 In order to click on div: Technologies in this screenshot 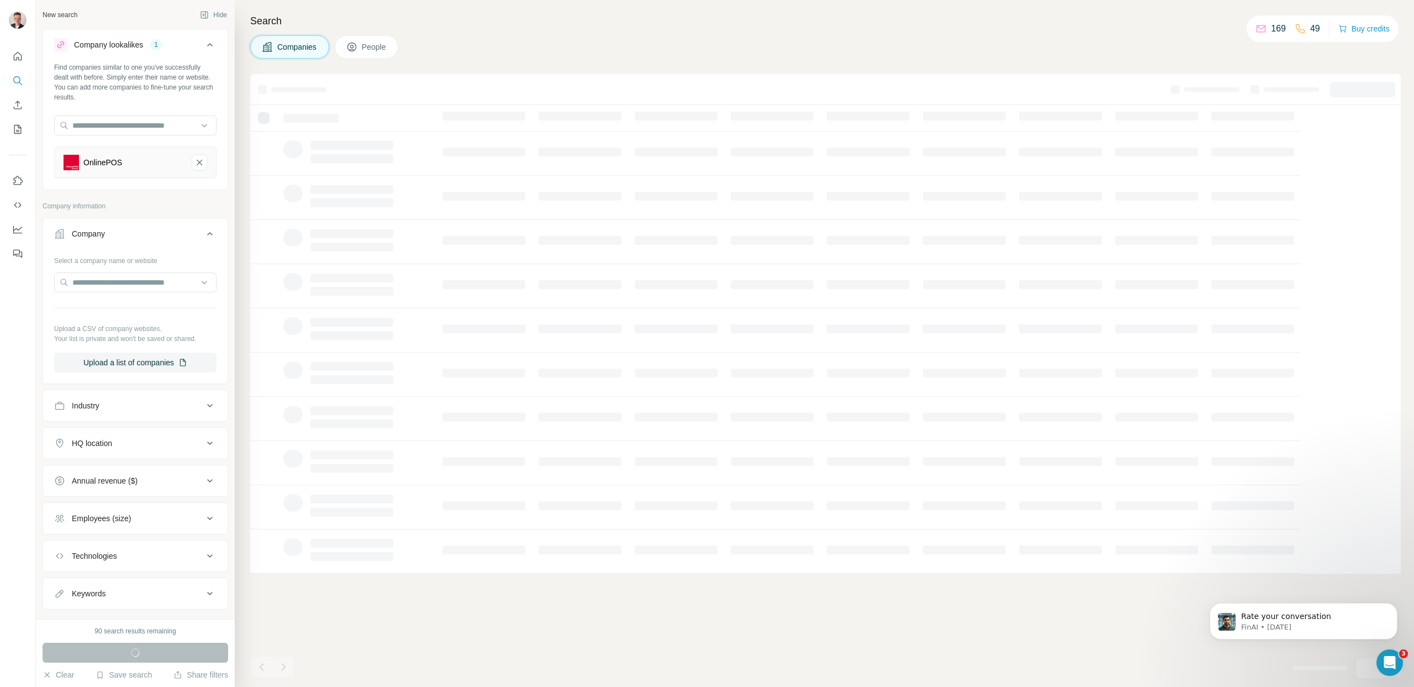, I will do `click(94, 556)`.